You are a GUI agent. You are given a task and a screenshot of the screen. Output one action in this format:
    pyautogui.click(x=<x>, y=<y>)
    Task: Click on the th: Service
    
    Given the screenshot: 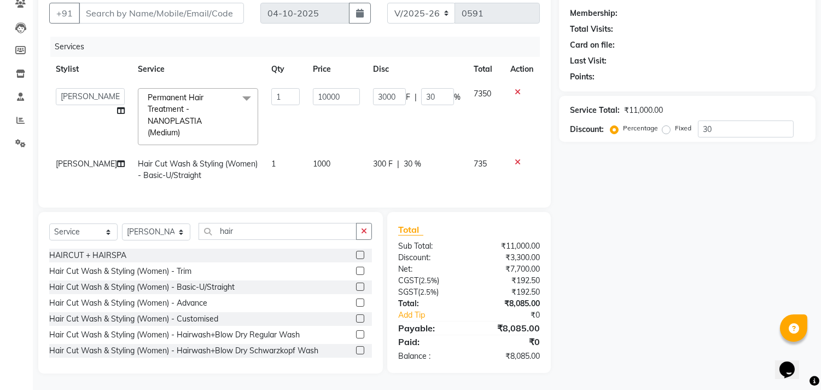 What is the action you would take?
    pyautogui.click(x=198, y=69)
    